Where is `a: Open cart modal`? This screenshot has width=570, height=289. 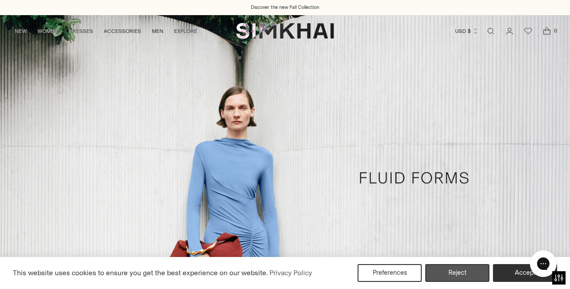 a: Open cart modal is located at coordinates (547, 31).